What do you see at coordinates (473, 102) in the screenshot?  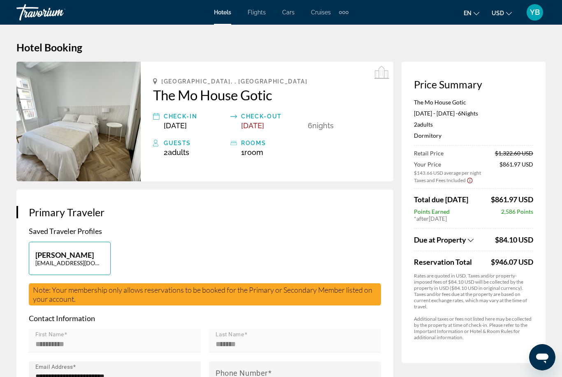 I see `p: The Mo House Gotic` at bounding box center [473, 102].